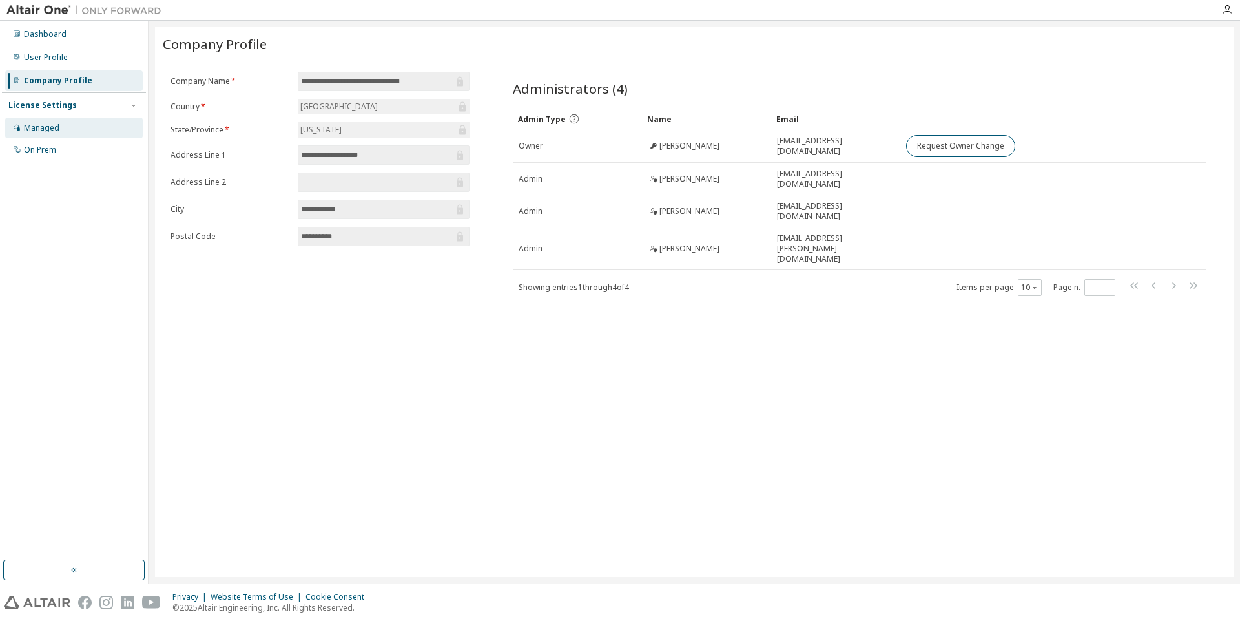 The width and height of the screenshot is (1240, 621). I want to click on span: Page n., so click(1084, 287).